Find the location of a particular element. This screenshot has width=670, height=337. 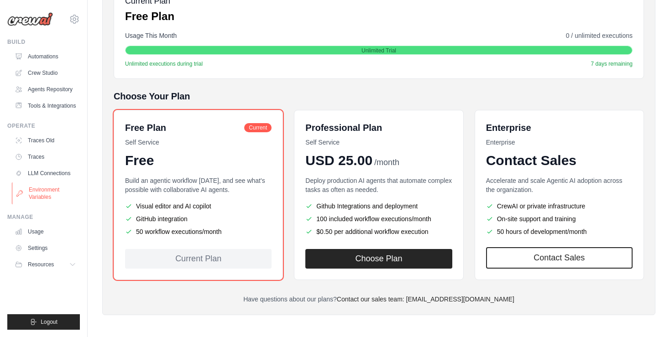

a: Settings is located at coordinates (45, 248).